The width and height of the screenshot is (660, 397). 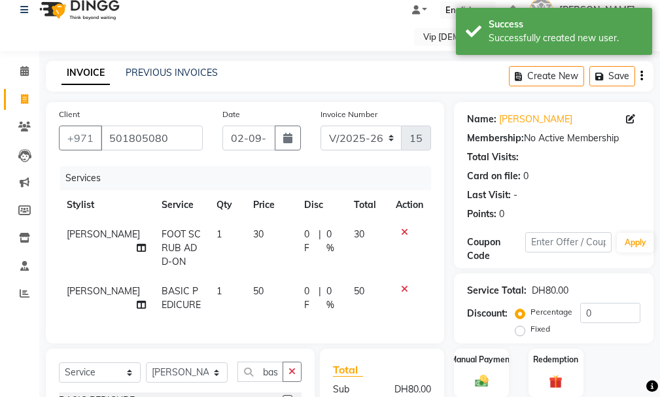 What do you see at coordinates (321, 205) in the screenshot?
I see `th: Disc` at bounding box center [321, 205].